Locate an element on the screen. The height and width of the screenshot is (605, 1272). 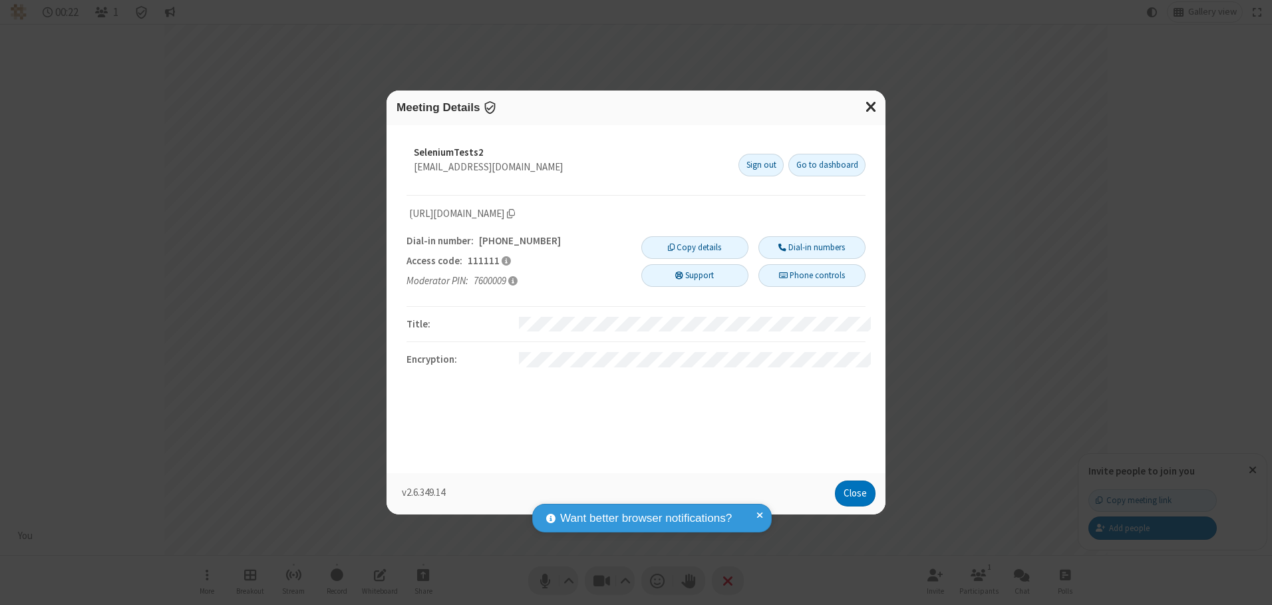
button: Sign out is located at coordinates (761, 165).